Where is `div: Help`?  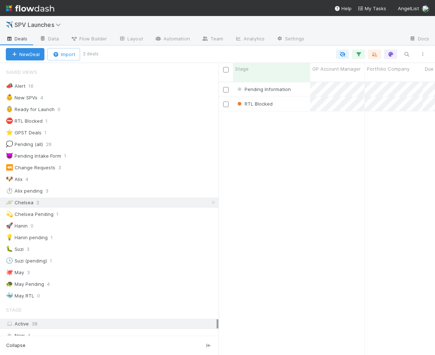 div: Help is located at coordinates (343, 8).